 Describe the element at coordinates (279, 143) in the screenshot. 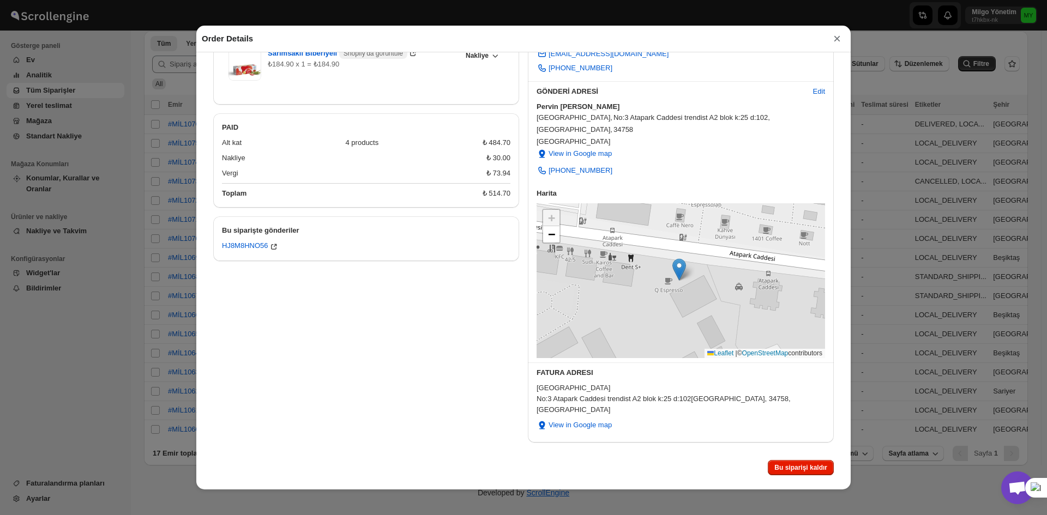

I see `div: Alt kat` at that location.